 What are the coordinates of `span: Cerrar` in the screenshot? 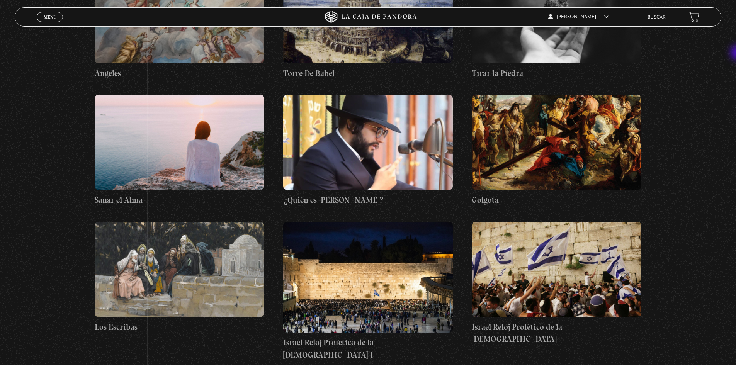 It's located at (50, 24).